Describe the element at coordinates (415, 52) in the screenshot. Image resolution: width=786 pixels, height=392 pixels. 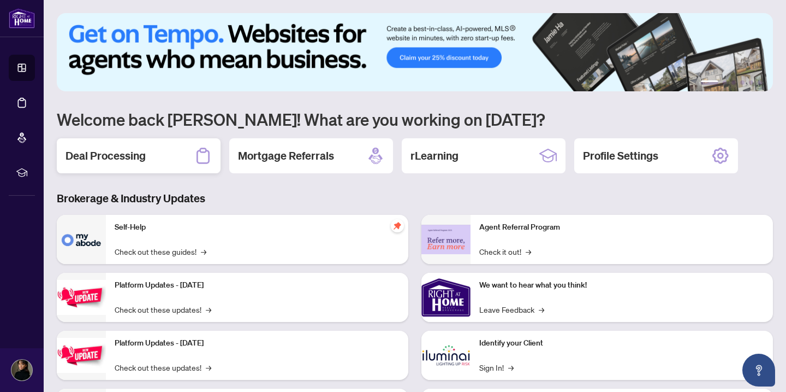
I see `img: Slide 0` at that location.